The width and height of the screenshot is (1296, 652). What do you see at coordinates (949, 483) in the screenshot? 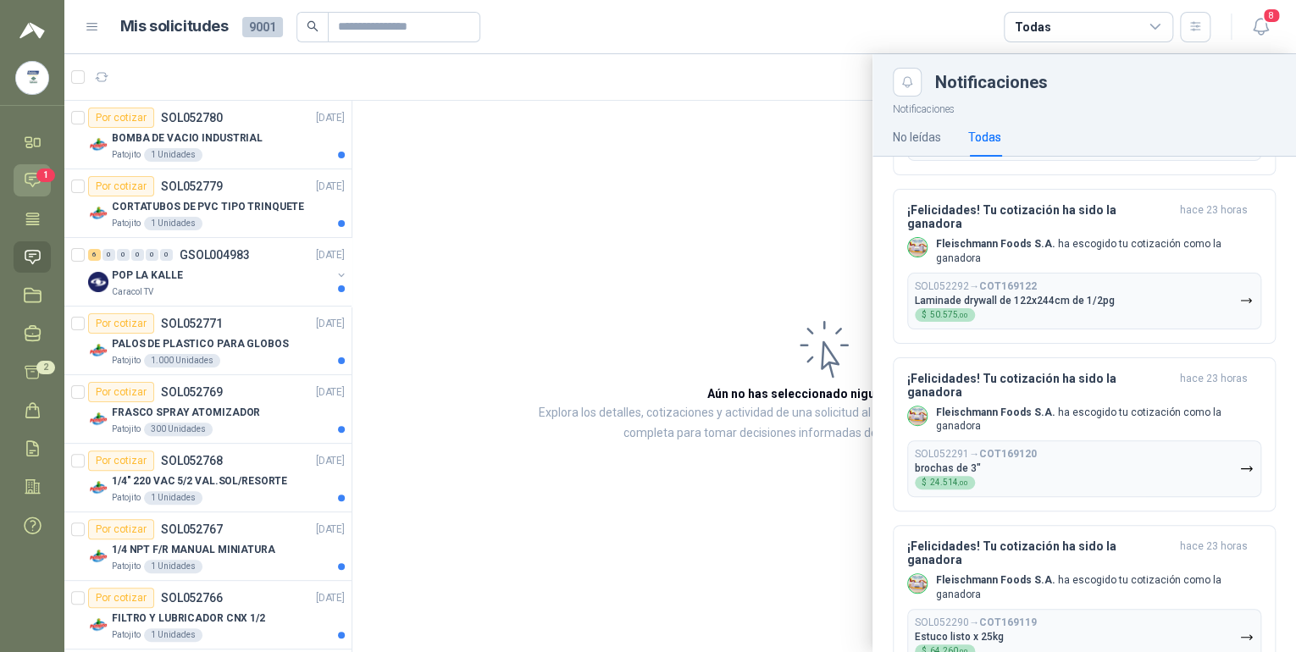
I see `span: 24.514` at bounding box center [949, 483].